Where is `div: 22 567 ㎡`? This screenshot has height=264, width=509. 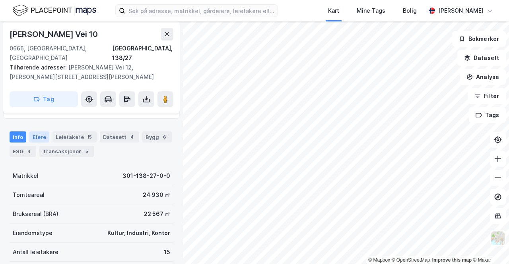
div: 22 567 ㎡ is located at coordinates (157, 214).